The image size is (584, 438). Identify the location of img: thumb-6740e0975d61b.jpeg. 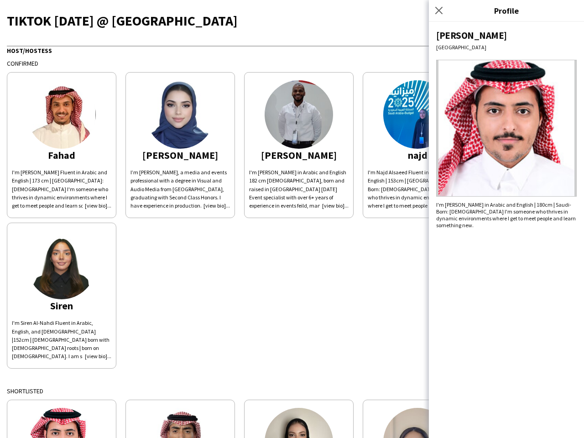
(180, 115).